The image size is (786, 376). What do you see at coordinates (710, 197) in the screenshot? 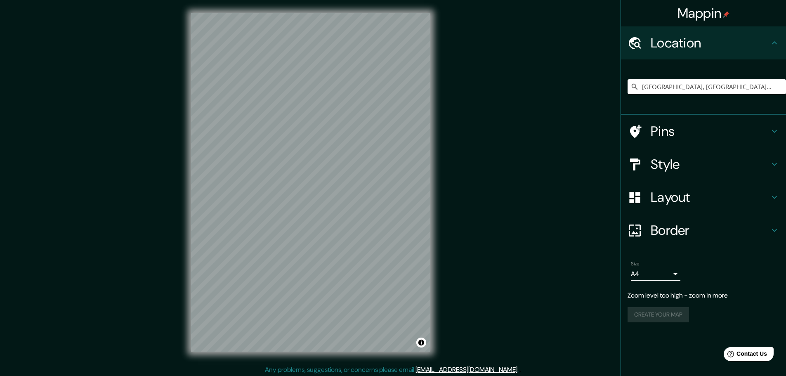
I see `h4: Layout` at bounding box center [710, 197].